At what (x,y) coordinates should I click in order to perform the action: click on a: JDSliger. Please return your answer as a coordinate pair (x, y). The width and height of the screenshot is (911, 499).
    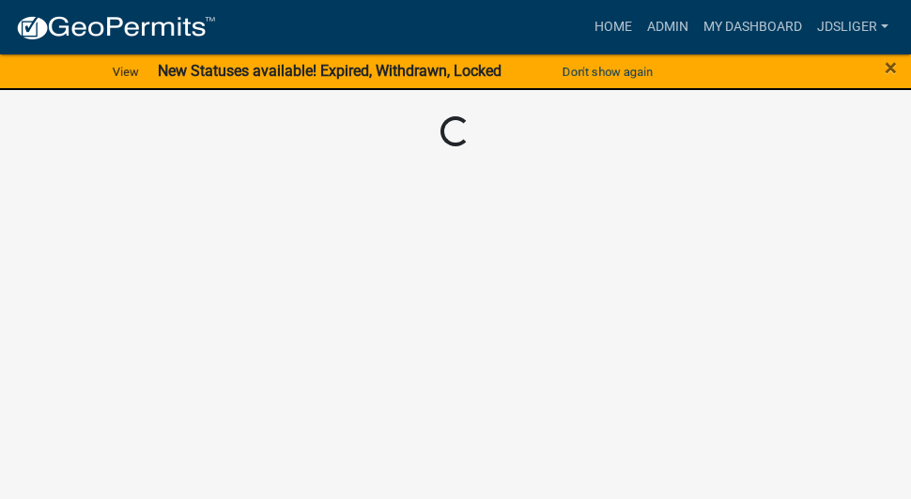
    Looking at the image, I should click on (852, 27).